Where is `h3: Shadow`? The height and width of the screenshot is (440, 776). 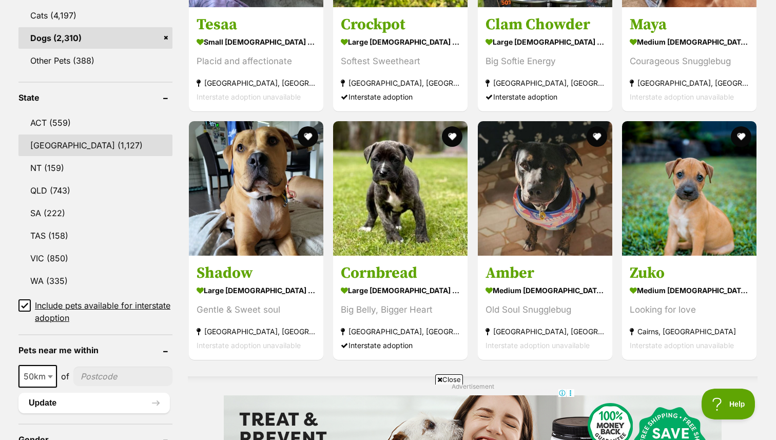 h3: Shadow is located at coordinates (256, 273).